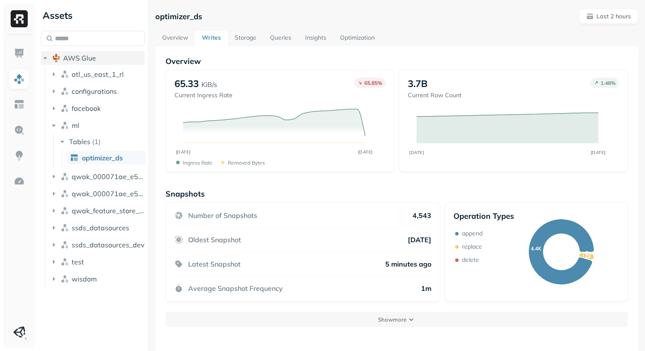  Describe the element at coordinates (397, 319) in the screenshot. I see `button: Showmore` at that location.